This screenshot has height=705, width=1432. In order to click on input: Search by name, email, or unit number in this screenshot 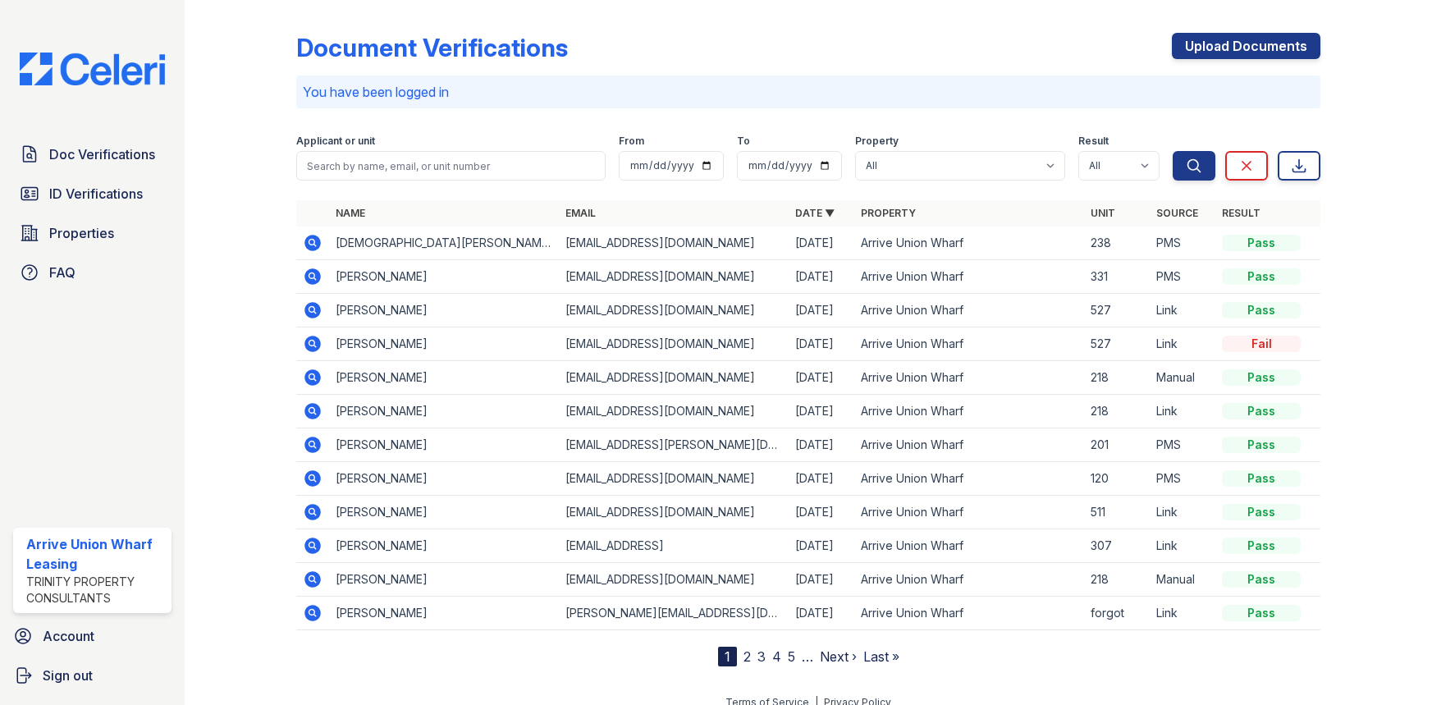, I will do `click(451, 166)`.